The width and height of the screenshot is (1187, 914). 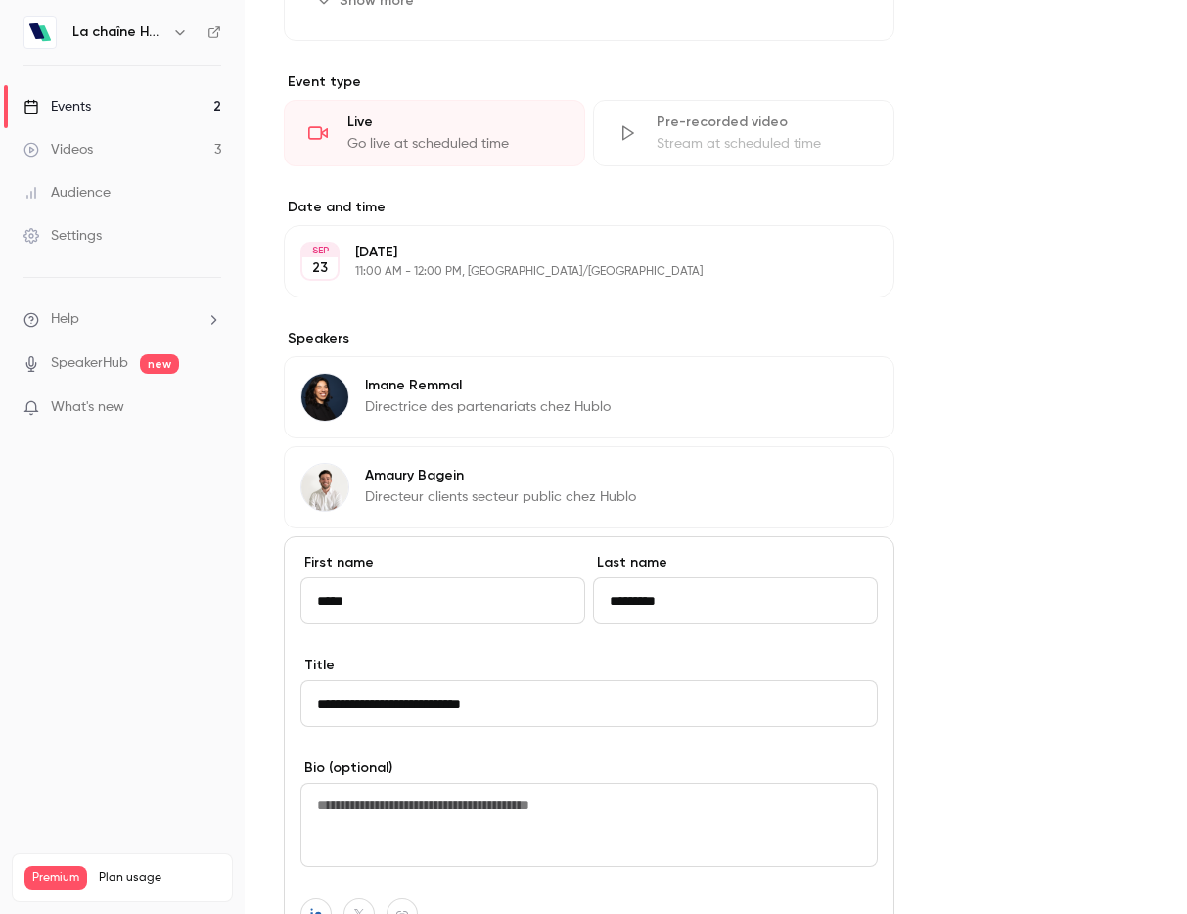 I want to click on div: Events, so click(x=57, y=107).